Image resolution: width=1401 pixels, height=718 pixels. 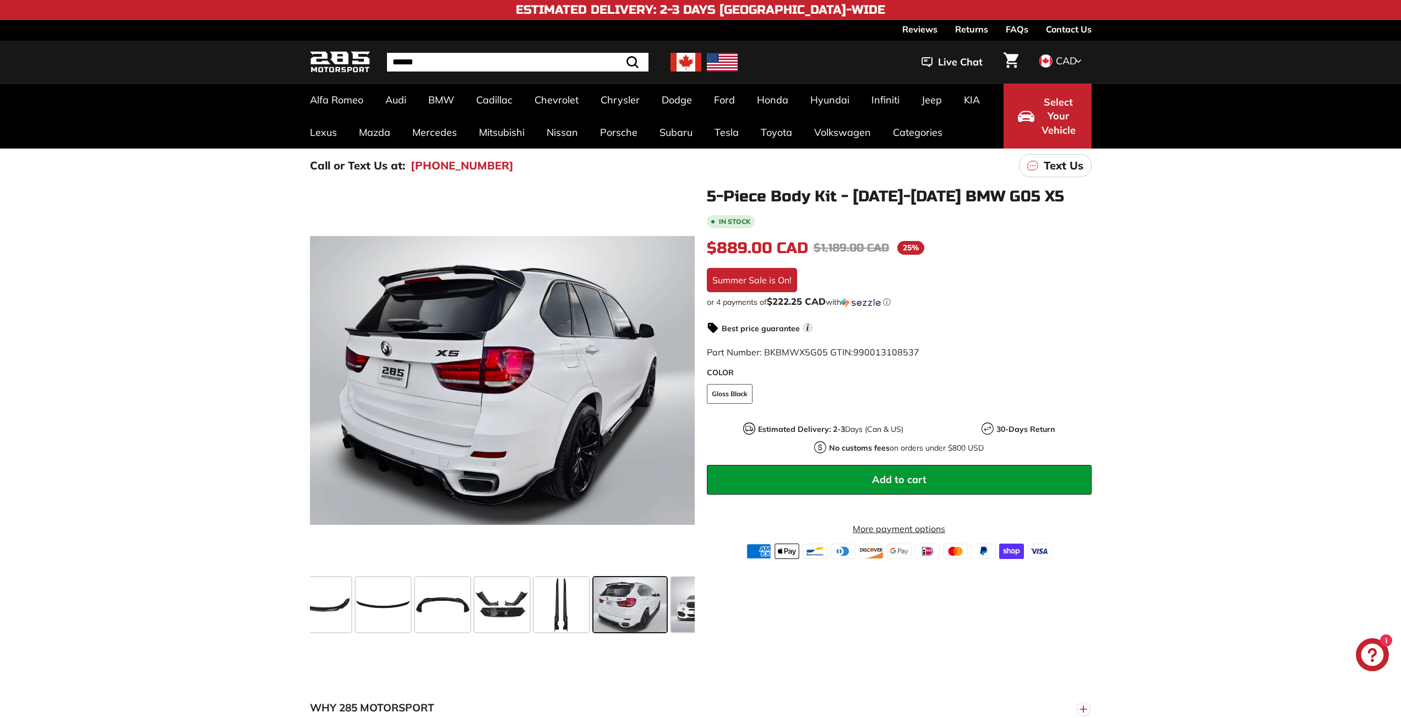 I want to click on a: Infiniti, so click(x=885, y=100).